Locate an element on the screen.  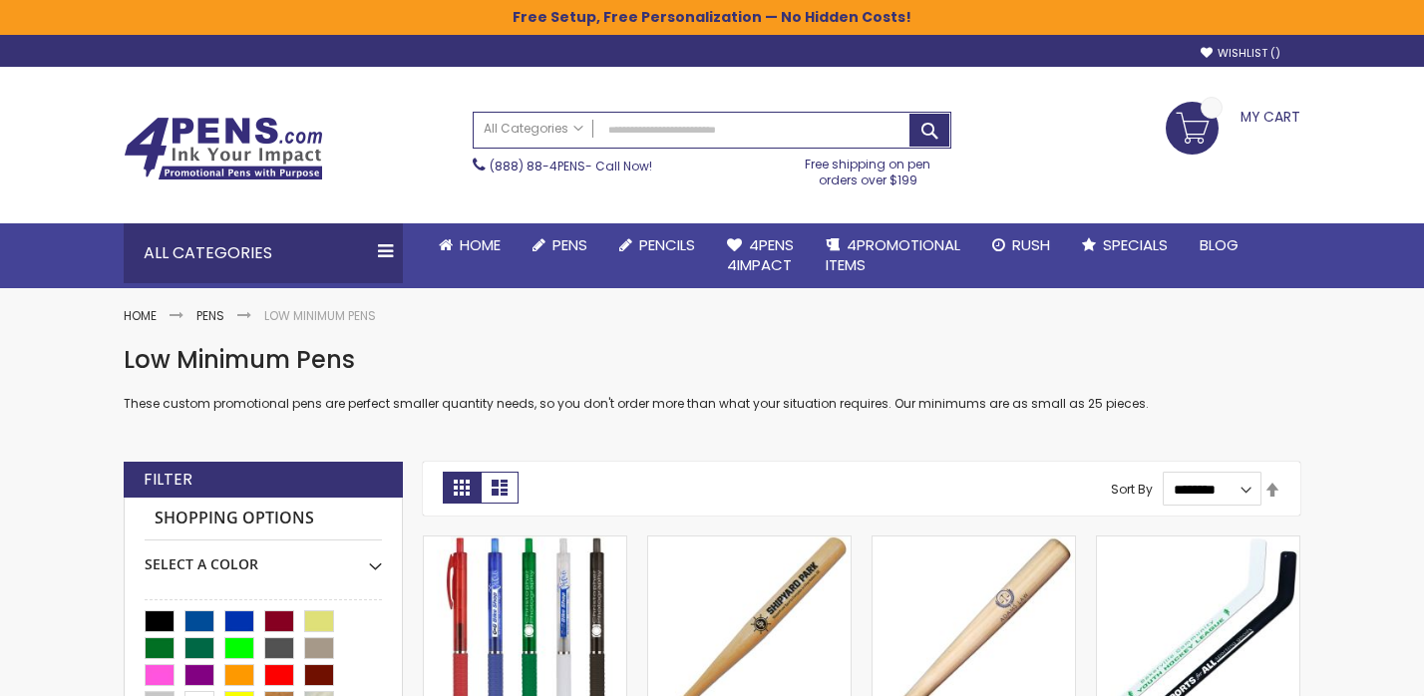
div: All Categories is located at coordinates (263, 253).